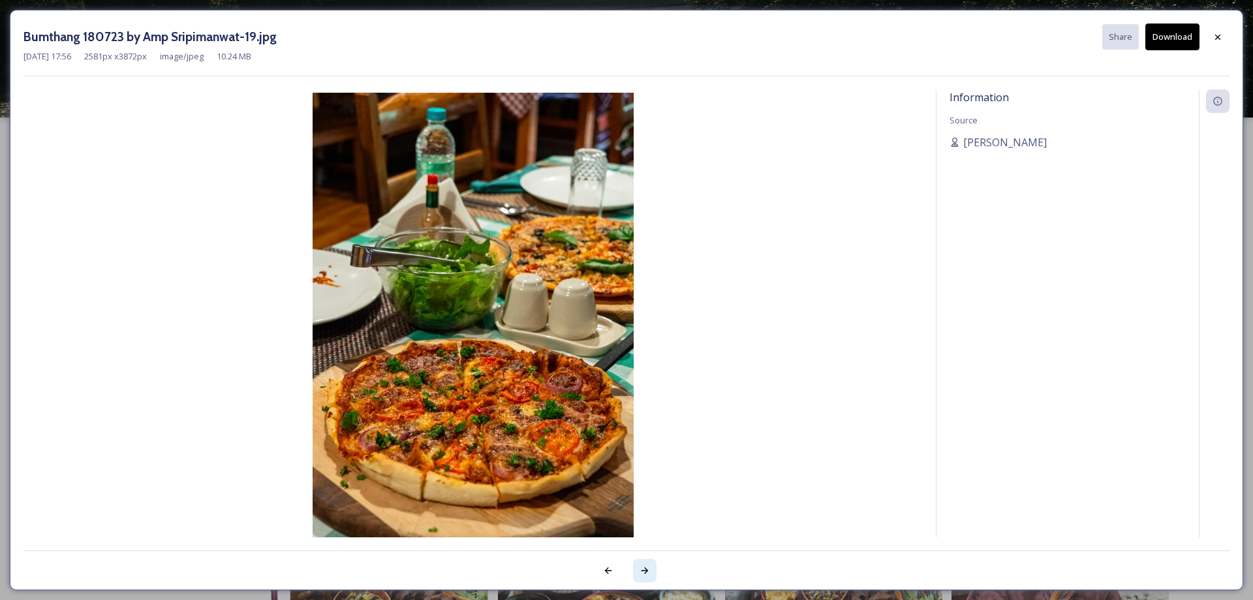  I want to click on span: Information, so click(979, 97).